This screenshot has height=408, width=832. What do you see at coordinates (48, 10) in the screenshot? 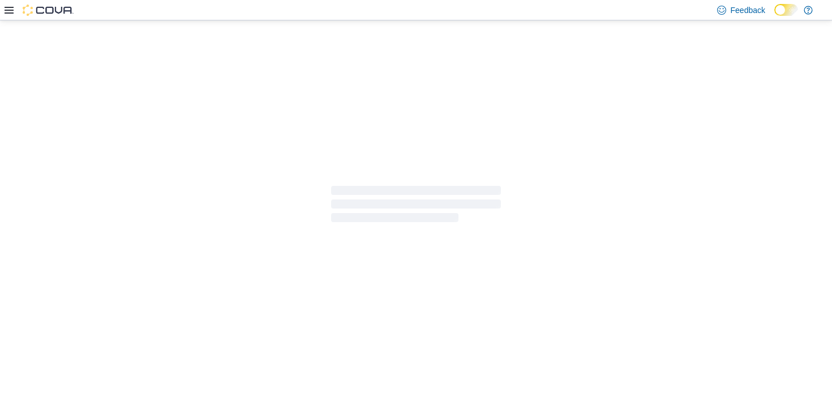
I see `img: Cova` at bounding box center [48, 10].